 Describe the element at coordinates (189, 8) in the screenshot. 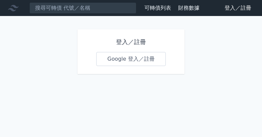

I see `a: 財務數據` at that location.